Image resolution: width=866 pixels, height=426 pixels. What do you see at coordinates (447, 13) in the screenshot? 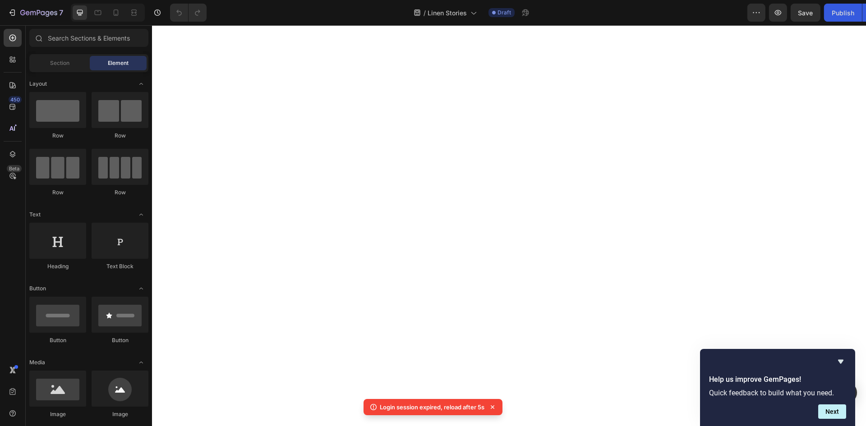
I see `span: Linen Stories` at bounding box center [447, 13].